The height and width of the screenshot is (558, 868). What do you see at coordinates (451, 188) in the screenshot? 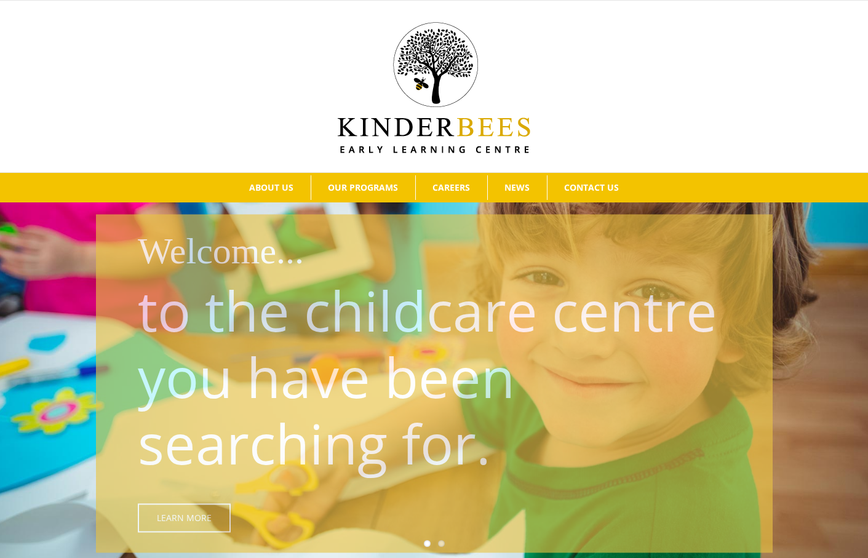
I see `a: CAREERS` at bounding box center [451, 188].